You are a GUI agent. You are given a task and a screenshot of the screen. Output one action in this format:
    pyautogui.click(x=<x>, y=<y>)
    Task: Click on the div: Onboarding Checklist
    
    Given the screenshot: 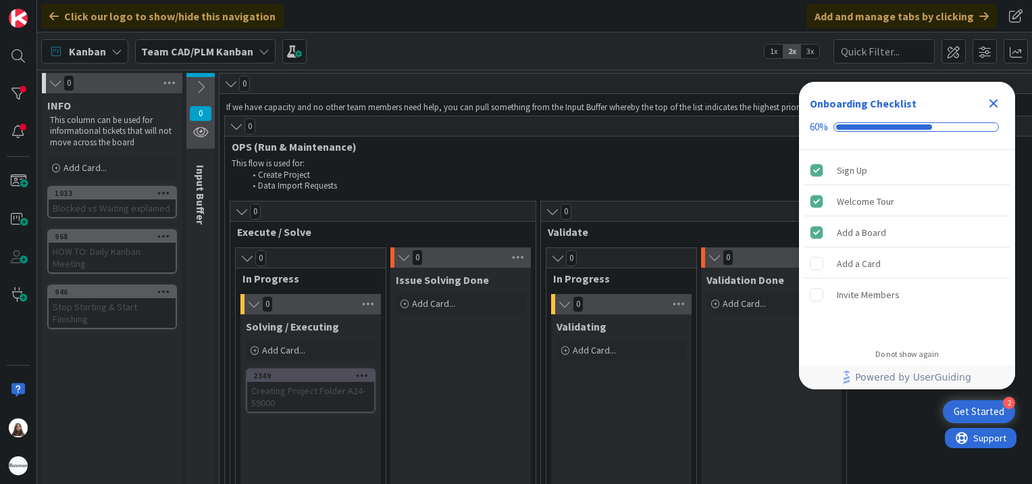 What is the action you would take?
    pyautogui.click(x=863, y=103)
    